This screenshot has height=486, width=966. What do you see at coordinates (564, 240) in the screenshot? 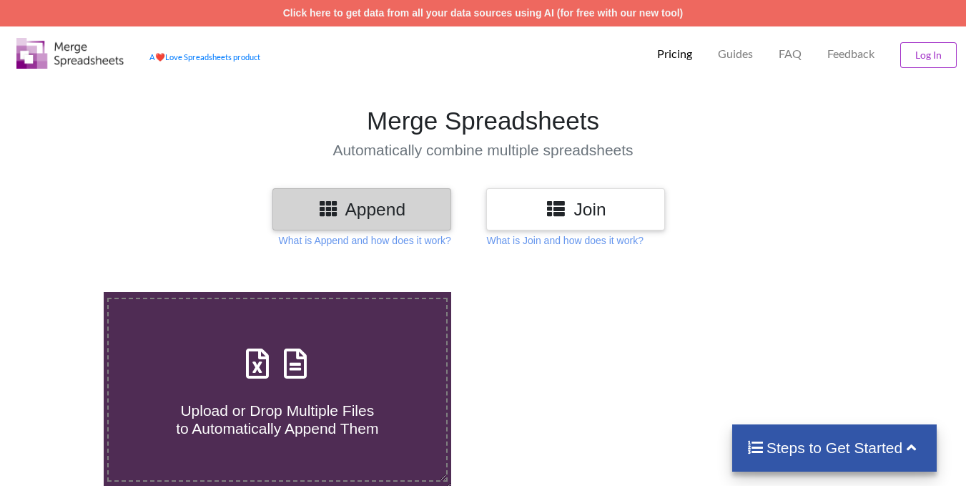
I see `p: What is Join and how does it work?` at bounding box center [564, 240].